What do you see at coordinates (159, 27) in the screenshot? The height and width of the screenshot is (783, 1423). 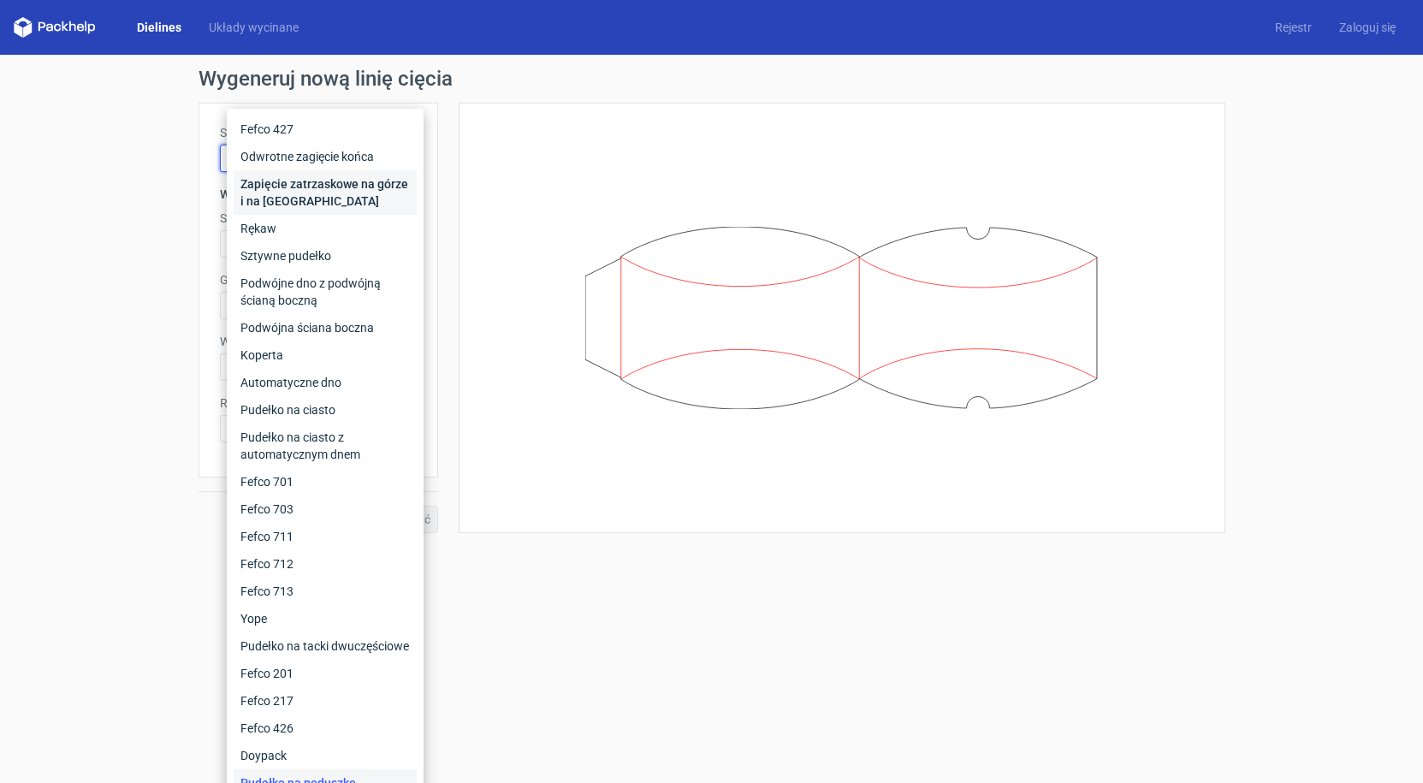 I see `a: Dielines` at bounding box center [159, 27].